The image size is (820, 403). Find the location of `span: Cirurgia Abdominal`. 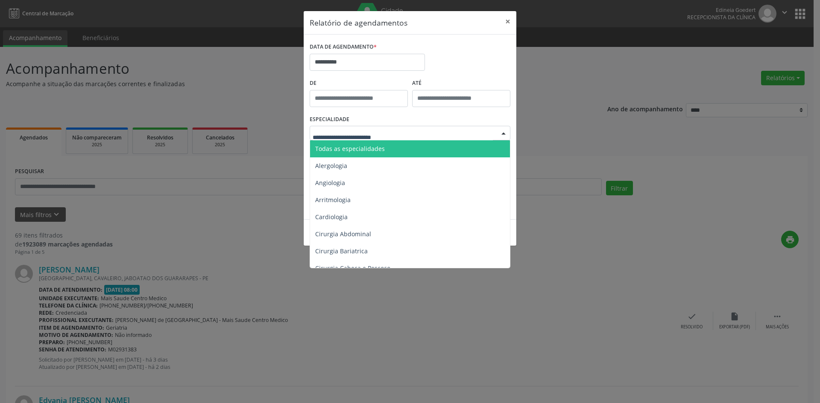

span: Cirurgia Abdominal is located at coordinates (343, 234).